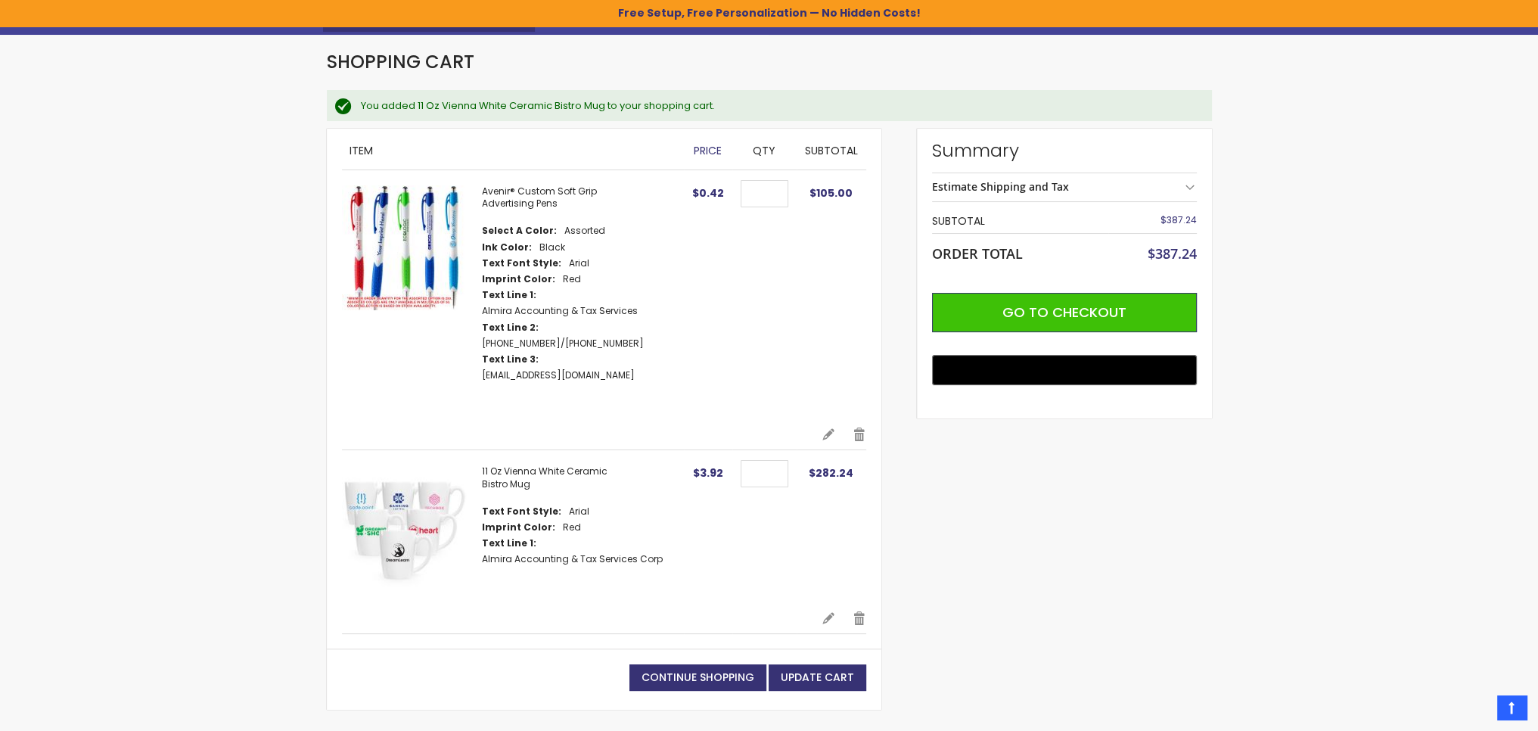 The height and width of the screenshot is (731, 1538). I want to click on button: Go to Checkout, so click(1064, 312).